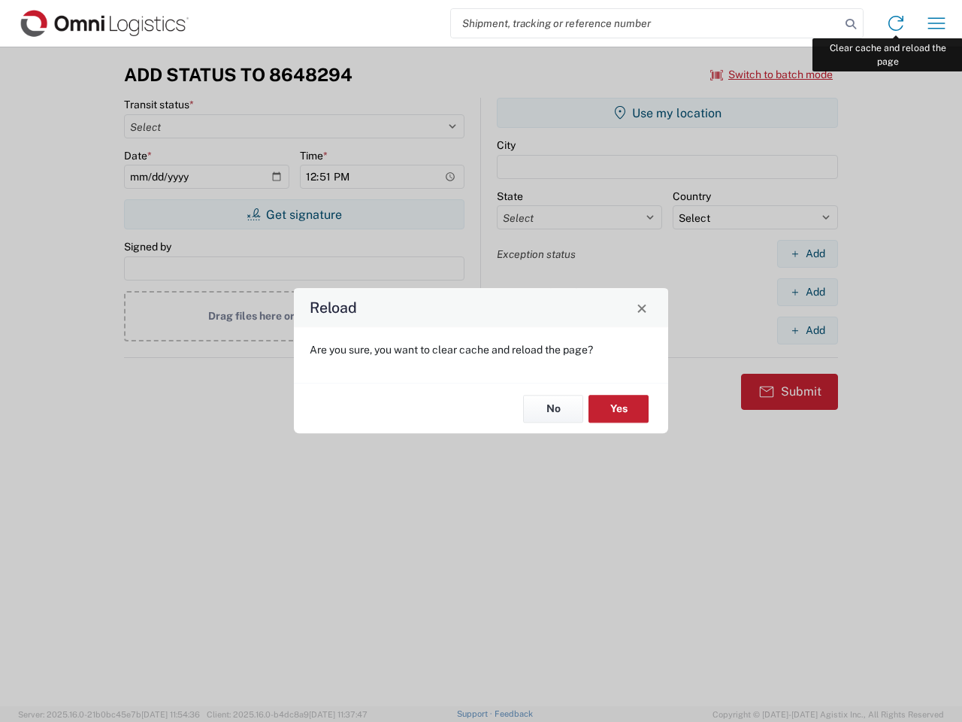  What do you see at coordinates (553, 408) in the screenshot?
I see `button: No` at bounding box center [553, 408].